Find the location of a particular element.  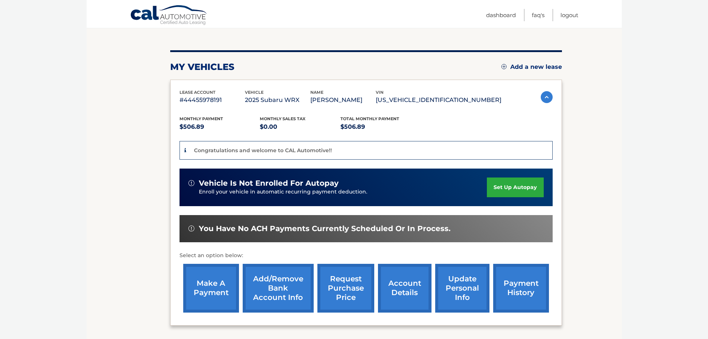

img: accordion-active.svg is located at coordinates (547, 97).